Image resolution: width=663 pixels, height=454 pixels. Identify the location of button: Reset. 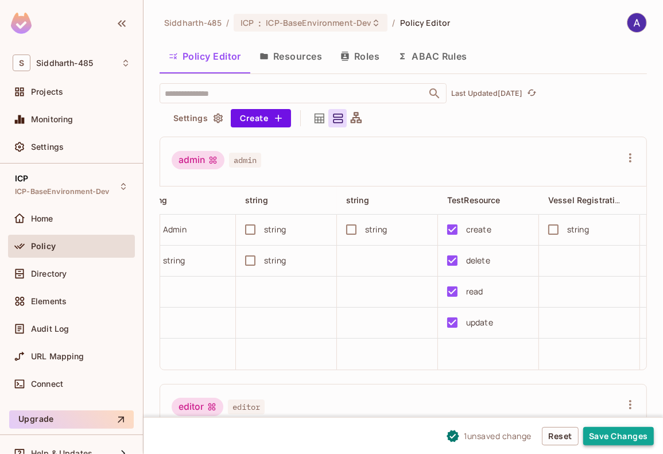
(560, 436).